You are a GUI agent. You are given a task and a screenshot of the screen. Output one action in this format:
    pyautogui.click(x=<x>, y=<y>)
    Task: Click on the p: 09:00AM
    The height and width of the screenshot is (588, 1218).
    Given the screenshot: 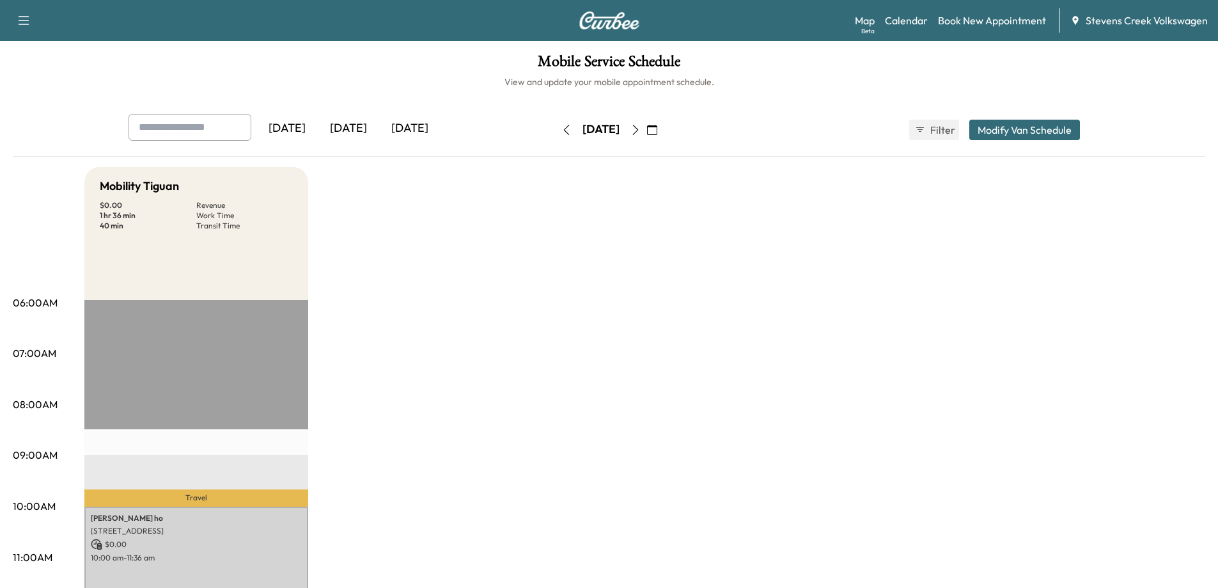 What is the action you would take?
    pyautogui.click(x=35, y=455)
    